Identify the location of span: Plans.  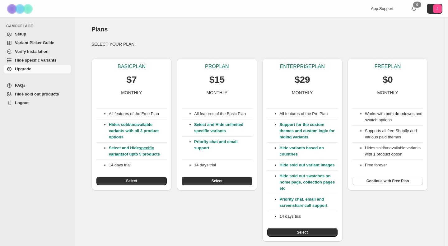
(100, 29).